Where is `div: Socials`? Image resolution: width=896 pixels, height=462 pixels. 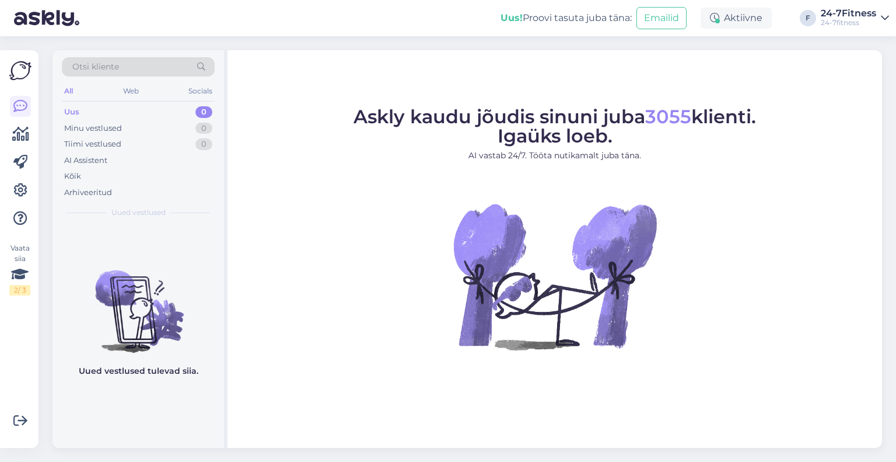
div: Socials is located at coordinates (200, 91).